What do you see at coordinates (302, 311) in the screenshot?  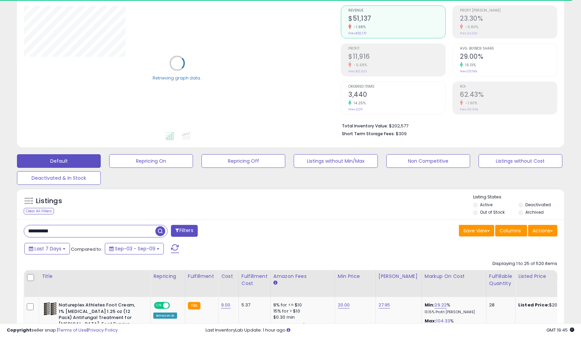 I see `div: 15% for > $10` at bounding box center [302, 311].